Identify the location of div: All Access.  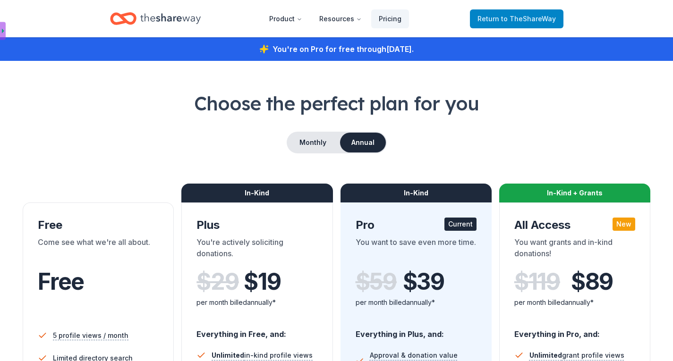
(574, 225).